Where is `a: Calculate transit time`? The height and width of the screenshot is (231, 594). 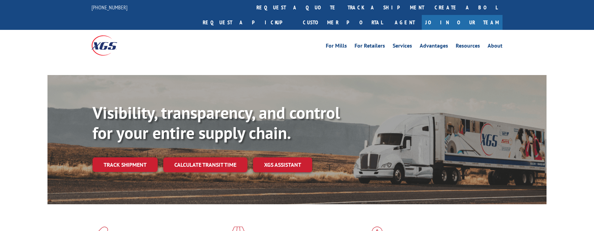
a: Calculate transit time is located at coordinates (205, 164).